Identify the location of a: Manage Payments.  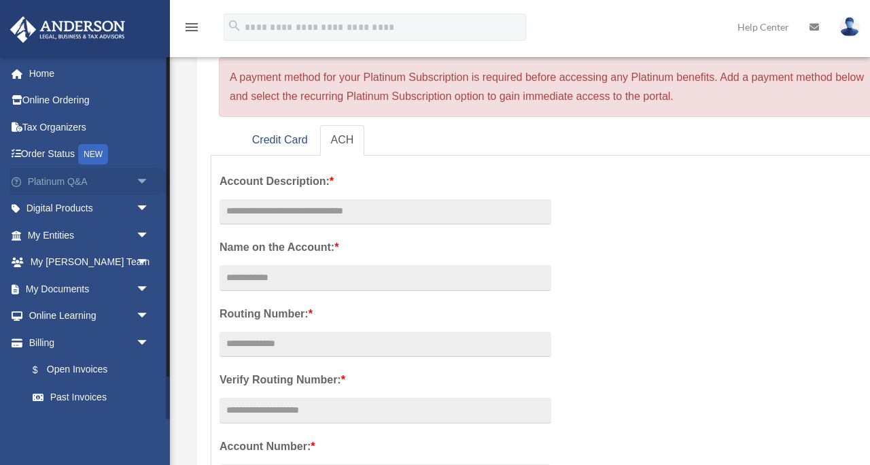
(91, 424).